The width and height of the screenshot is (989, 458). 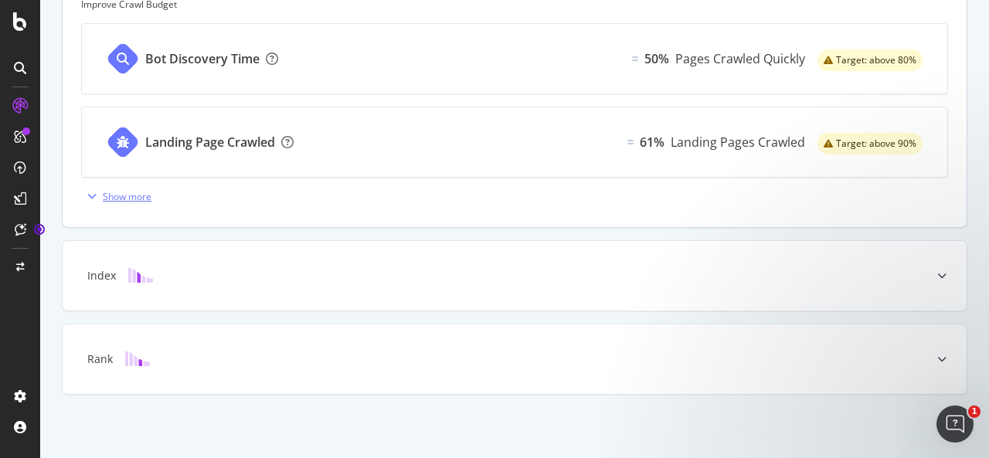 What do you see at coordinates (100, 359) in the screenshot?
I see `div: Rank` at bounding box center [100, 359].